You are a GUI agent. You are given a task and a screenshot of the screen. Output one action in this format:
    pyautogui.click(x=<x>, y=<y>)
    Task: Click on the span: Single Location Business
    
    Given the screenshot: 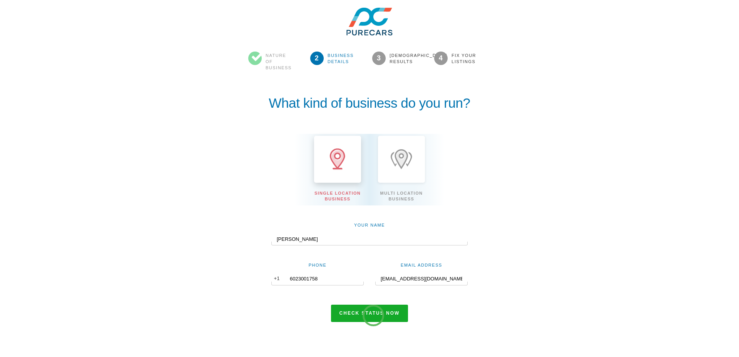 What is the action you would take?
    pyautogui.click(x=338, y=196)
    